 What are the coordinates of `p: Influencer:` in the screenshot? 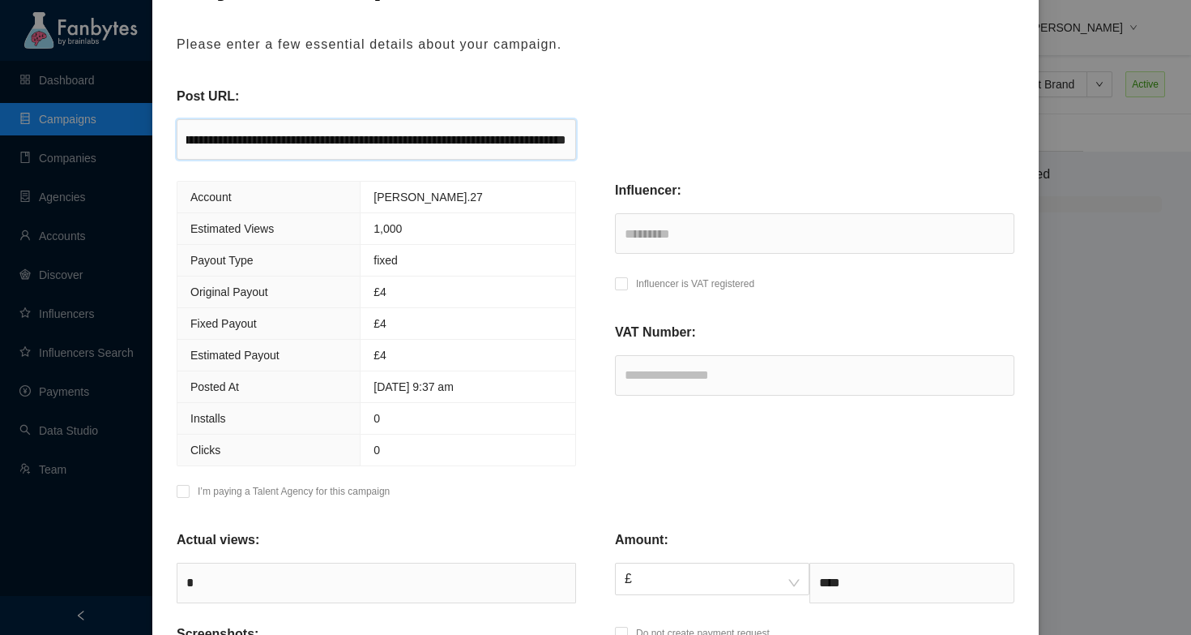 It's located at (648, 190).